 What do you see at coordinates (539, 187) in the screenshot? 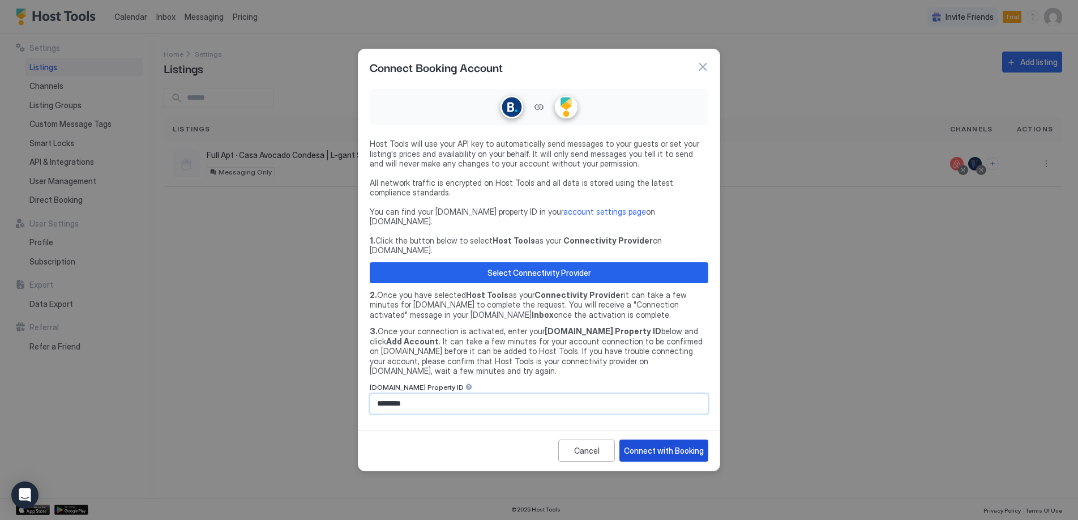
I see `span: All network traffic is encrypted on Host Tools and all data is stored using the latest compliance...` at bounding box center [539, 187].